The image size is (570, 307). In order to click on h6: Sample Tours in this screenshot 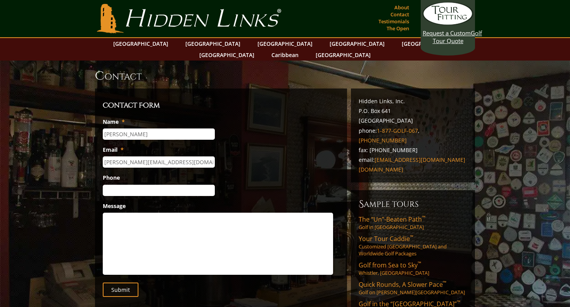, I will do `click(413, 204)`.